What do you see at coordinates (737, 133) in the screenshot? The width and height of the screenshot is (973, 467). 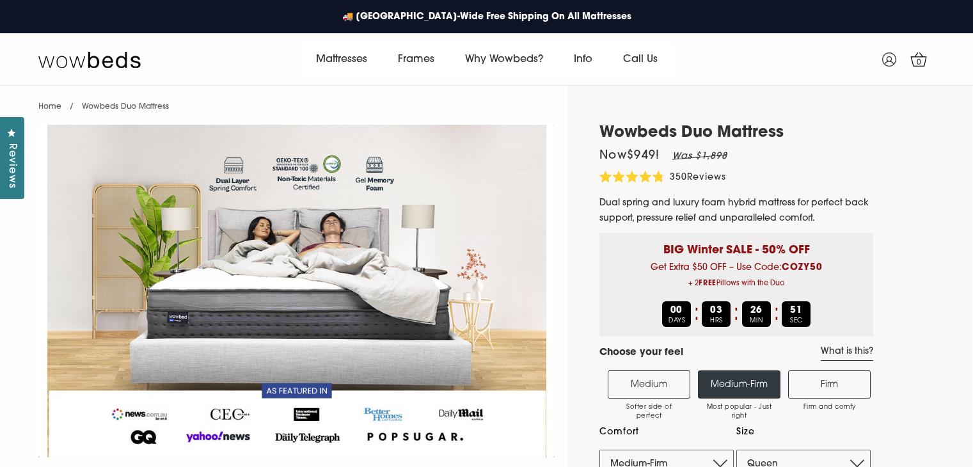 I see `h1: Wowbeds Duo Mattress` at bounding box center [737, 133].